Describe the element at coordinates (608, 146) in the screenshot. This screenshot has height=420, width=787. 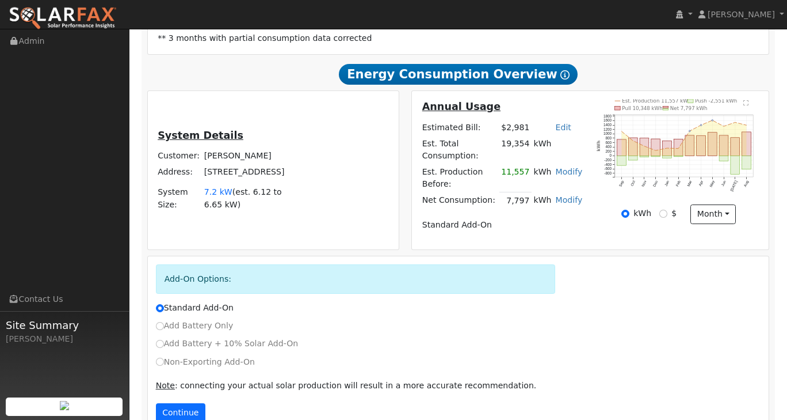
I see `text: 400` at that location.